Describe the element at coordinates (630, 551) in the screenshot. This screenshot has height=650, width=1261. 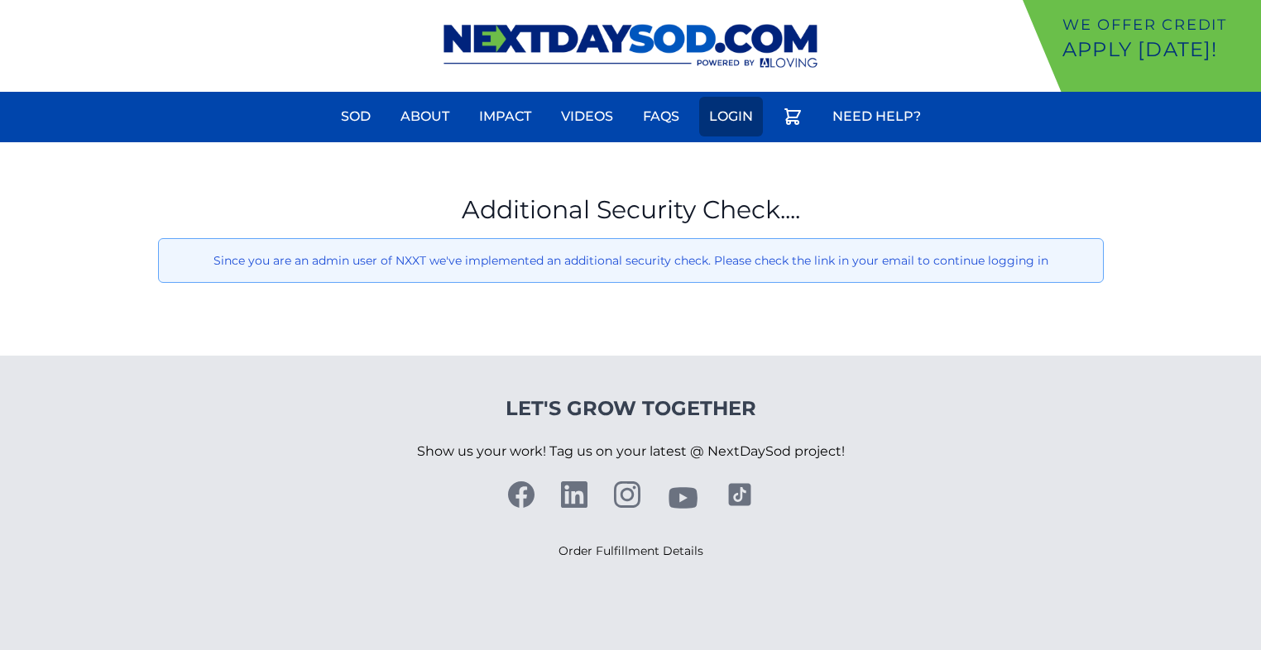
I see `a: Order Fulfillment Details` at that location.